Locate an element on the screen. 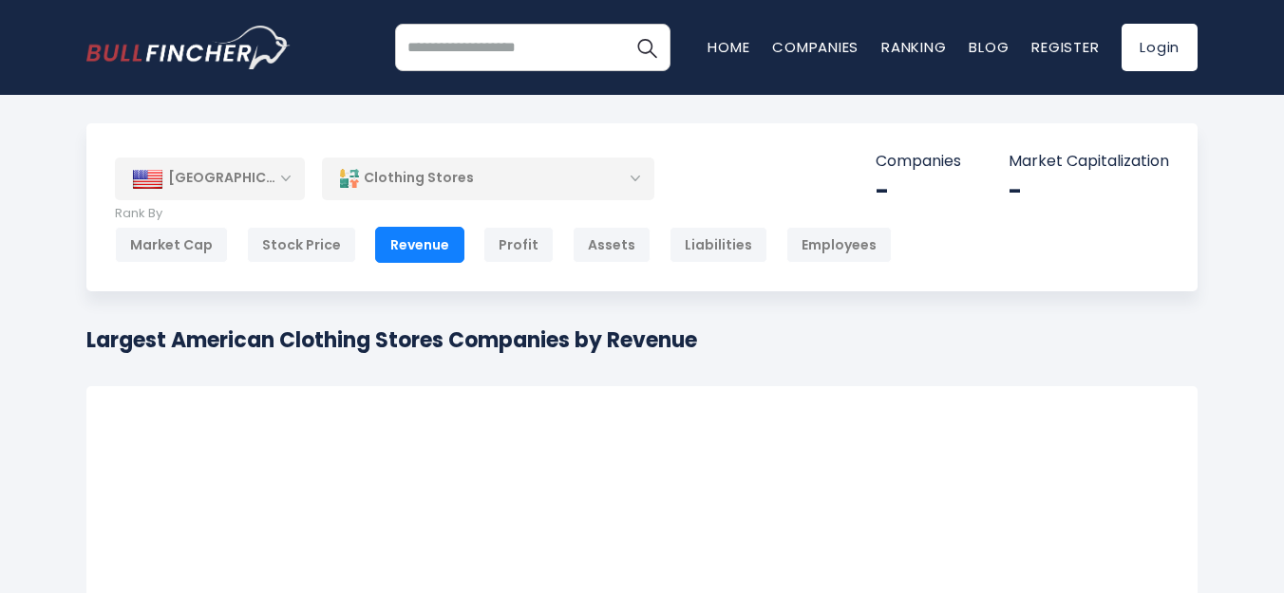 The height and width of the screenshot is (593, 1284). div: Liabilities is located at coordinates (718, 245).